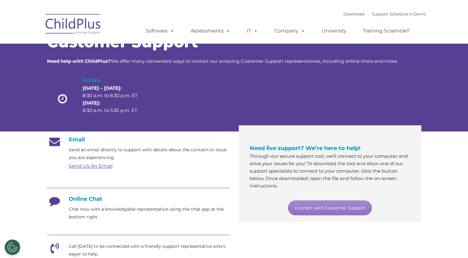  What do you see at coordinates (79, 61) in the screenshot?
I see `strong: Need help with ChildPlus?` at bounding box center [79, 61].